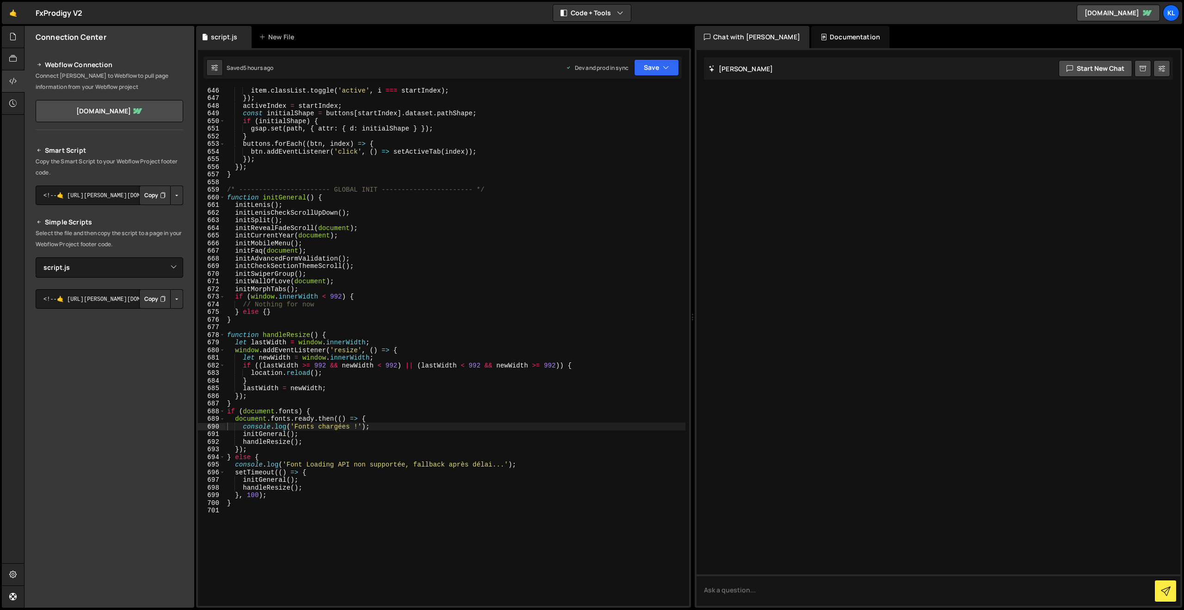  What do you see at coordinates (211, 296) in the screenshot?
I see `div: 673` at bounding box center [211, 296].